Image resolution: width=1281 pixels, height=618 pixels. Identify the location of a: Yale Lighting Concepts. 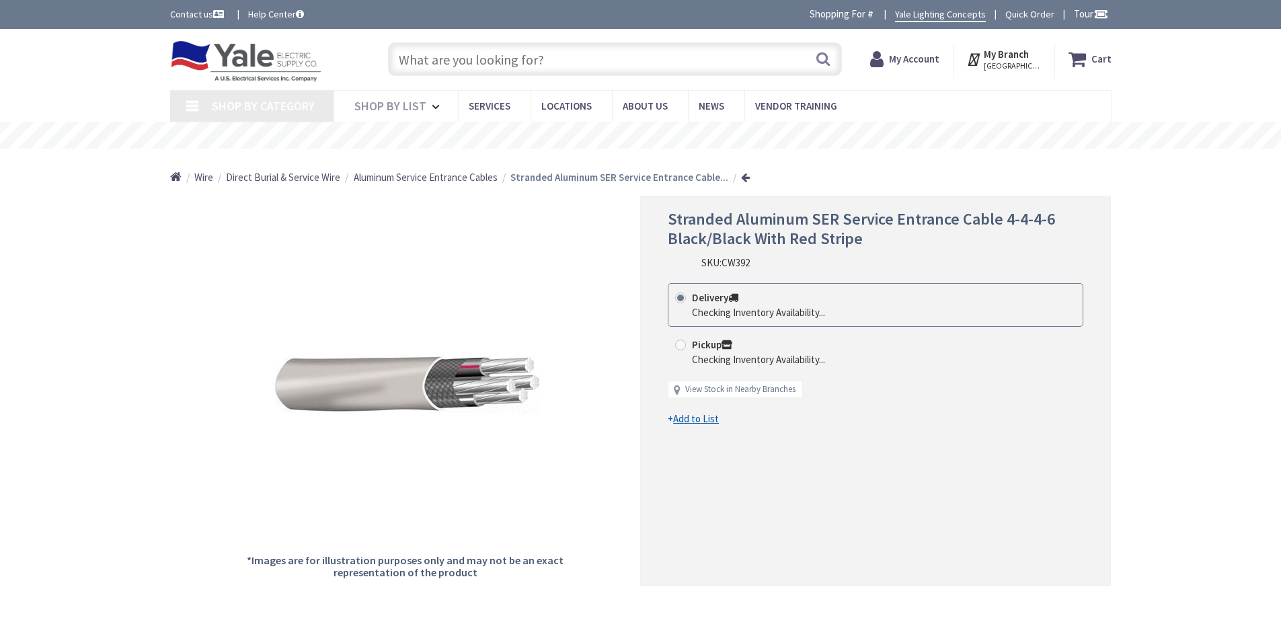
(940, 15).